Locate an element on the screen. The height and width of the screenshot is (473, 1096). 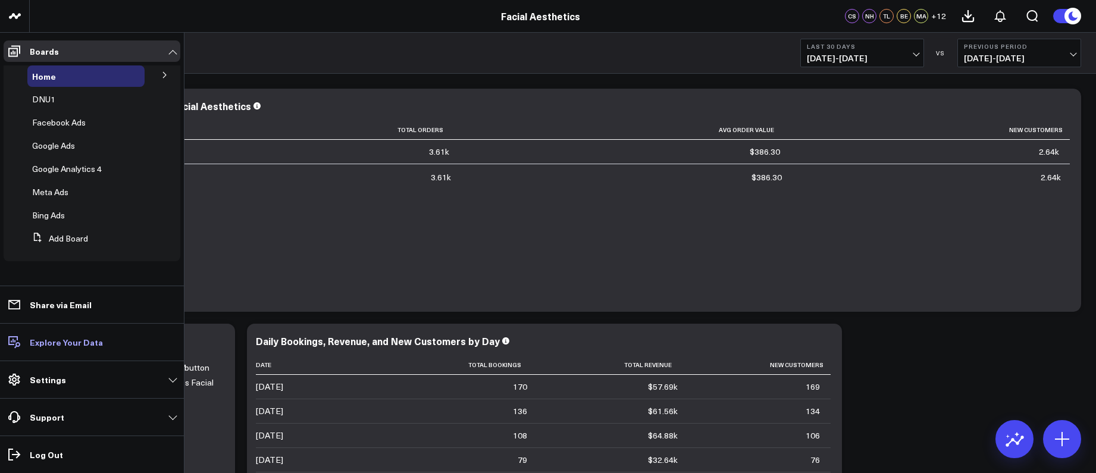
p: Boards is located at coordinates (44, 51).